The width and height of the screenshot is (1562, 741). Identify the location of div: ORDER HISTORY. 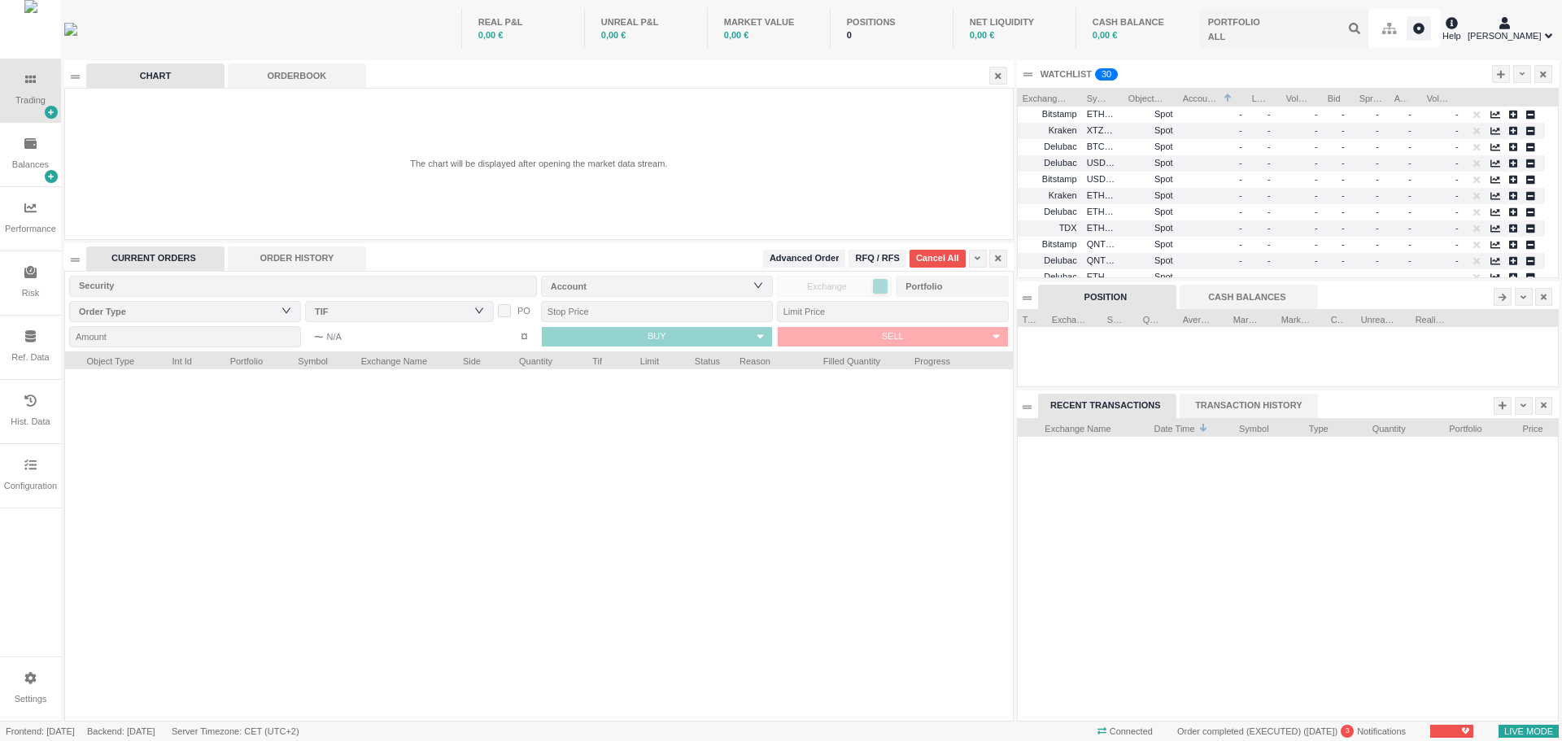
(297, 259).